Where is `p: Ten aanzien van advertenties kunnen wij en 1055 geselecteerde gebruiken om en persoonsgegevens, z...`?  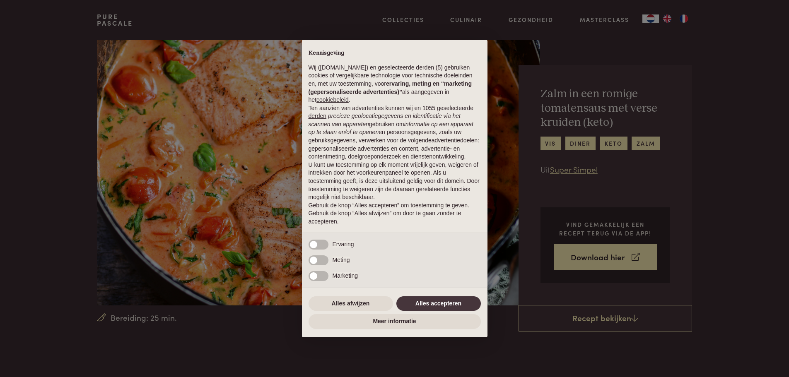 p: Ten aanzien van advertenties kunnen wij en 1055 geselecteerde gebruiken om en persoonsgegevens, z... is located at coordinates (395, 133).